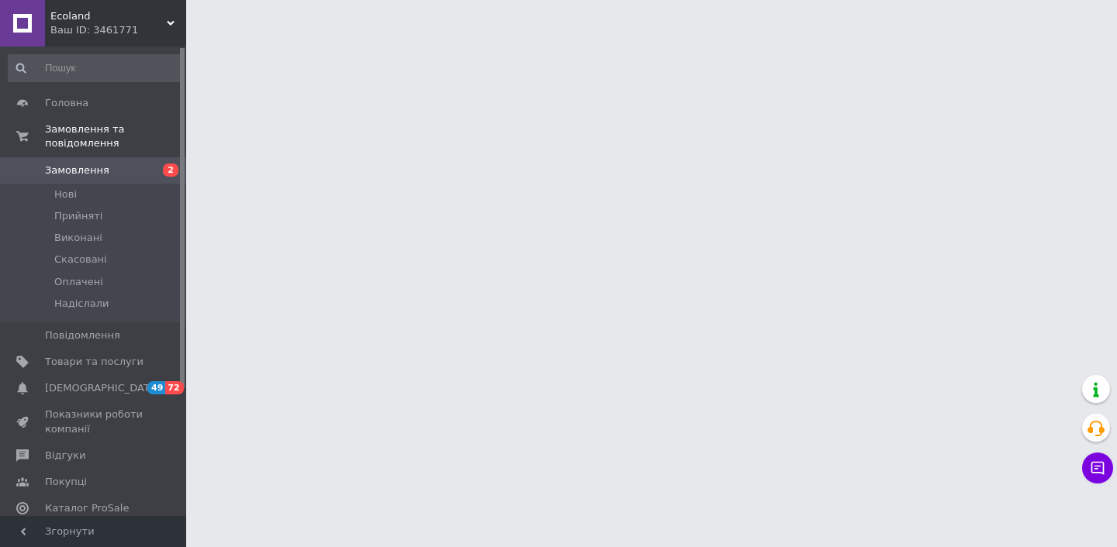 The width and height of the screenshot is (1117, 547). Describe the element at coordinates (81, 304) in the screenshot. I see `span: Надіслали` at that location.